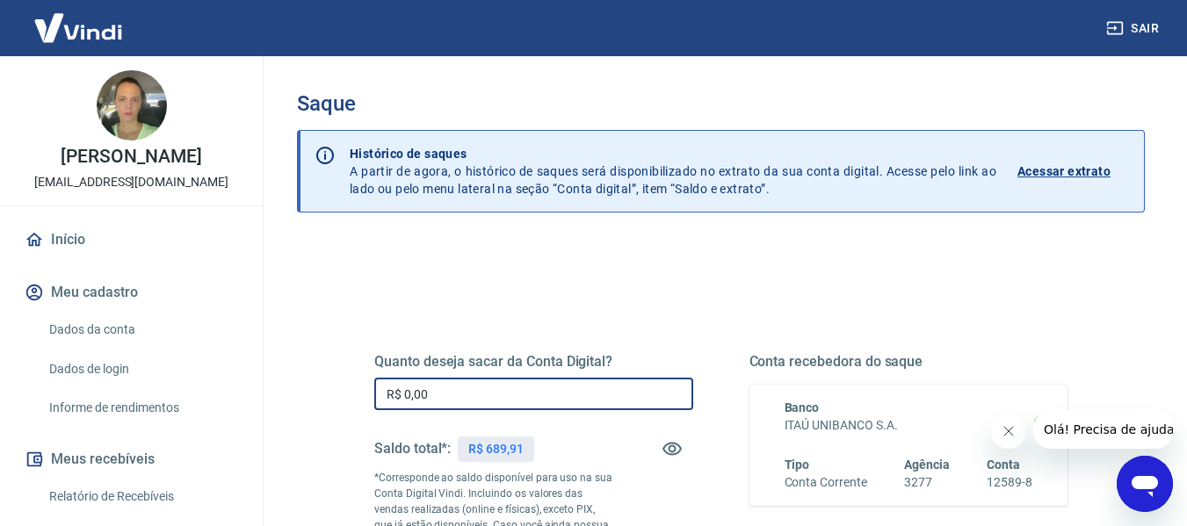  Describe the element at coordinates (131, 460) in the screenshot. I see `button: Meus recebíveis` at that location.